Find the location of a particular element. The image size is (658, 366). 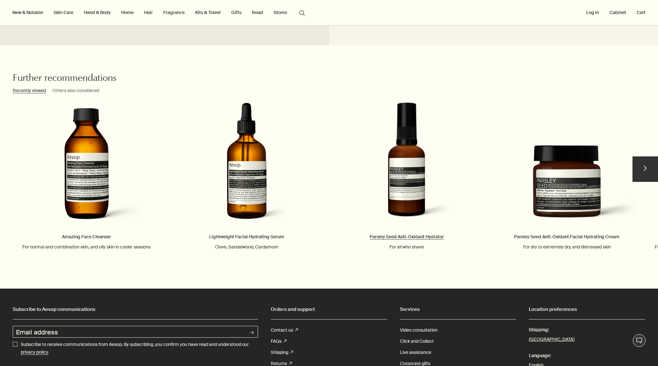

h2: Orders and support is located at coordinates (329, 310).